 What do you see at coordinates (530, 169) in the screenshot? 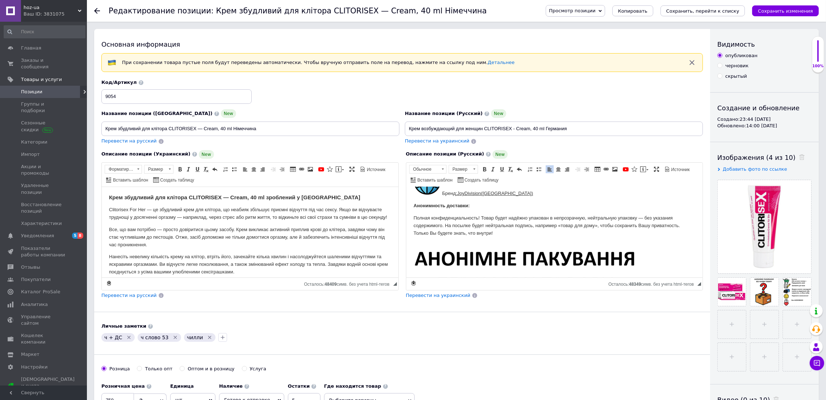
I see `a: Вставить / удалить нумерованный список` at bounding box center [530, 169].